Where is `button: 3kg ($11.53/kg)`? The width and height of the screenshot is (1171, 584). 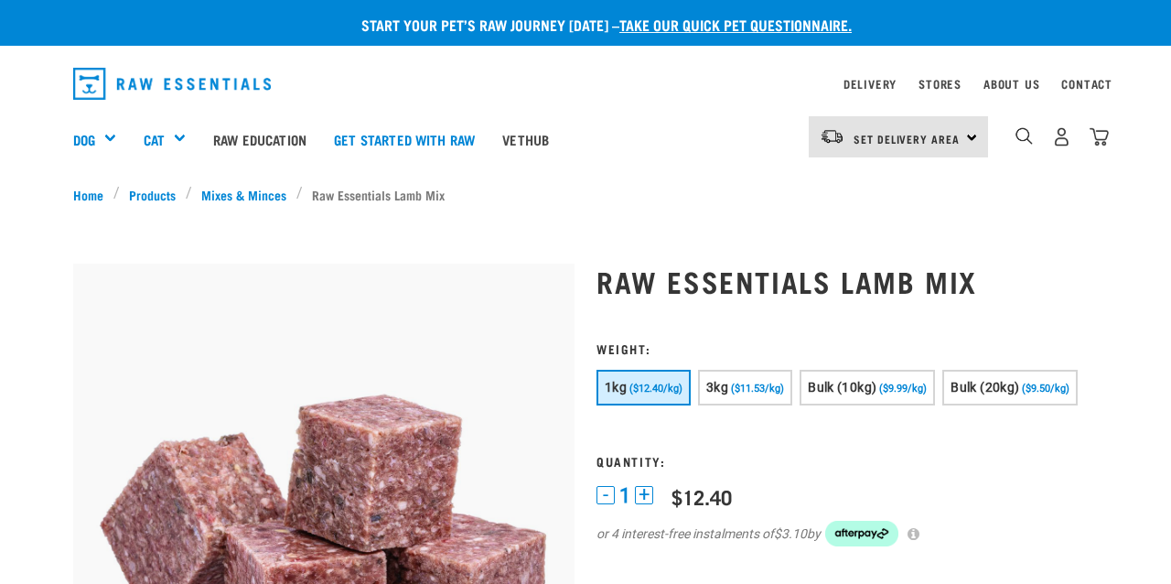 button: 3kg ($11.53/kg) is located at coordinates (745, 387).